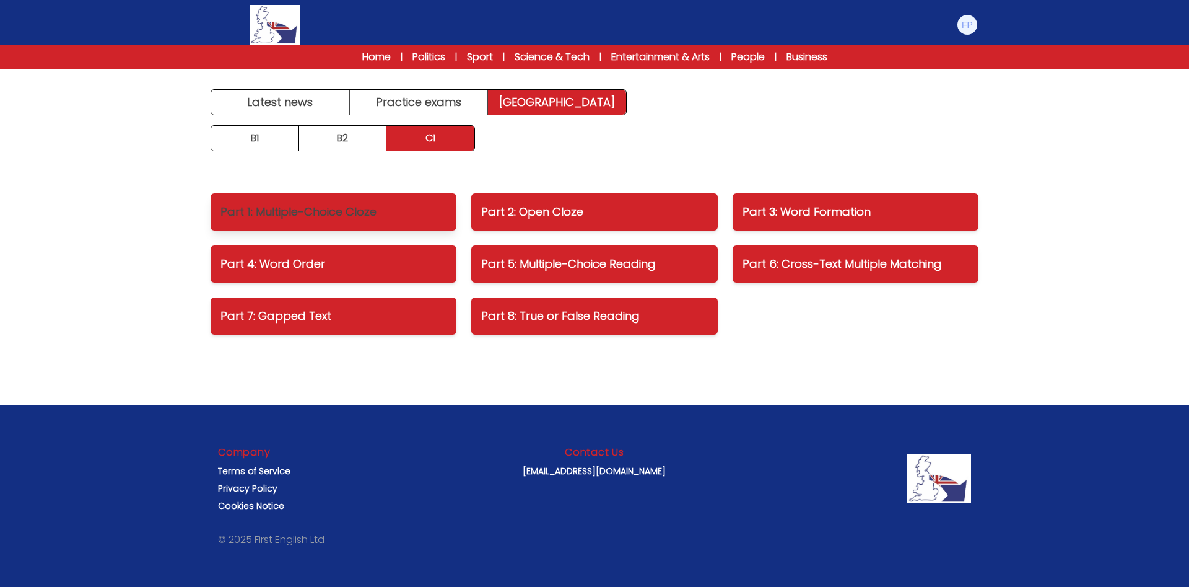 Image resolution: width=1189 pixels, height=587 pixels. Describe the element at coordinates (419, 102) in the screenshot. I see `a: Practice exams` at that location.